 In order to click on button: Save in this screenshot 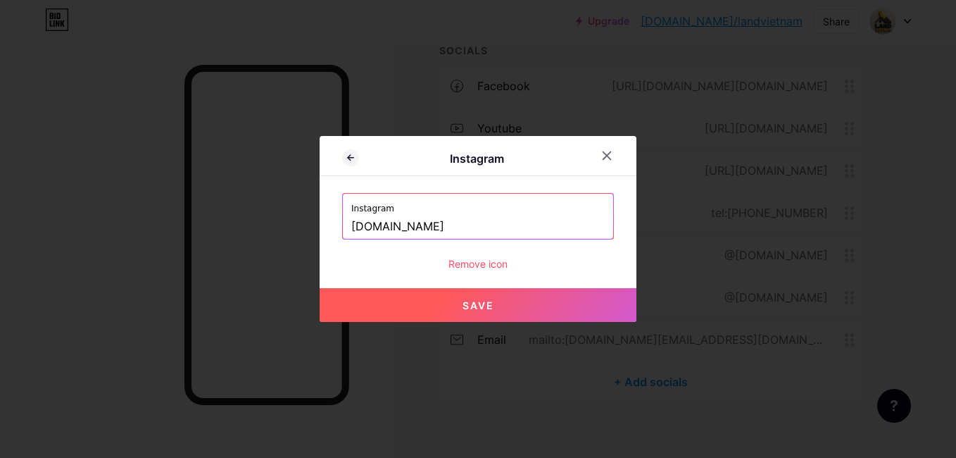, I will do `click(478, 305)`.